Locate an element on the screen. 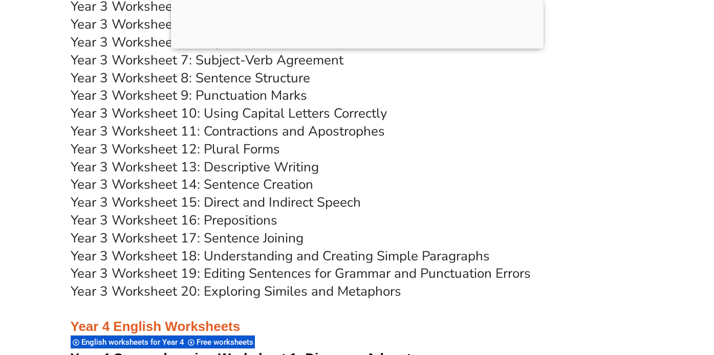  a: Year 3 Worksheet 16: Prepositions is located at coordinates (174, 220).